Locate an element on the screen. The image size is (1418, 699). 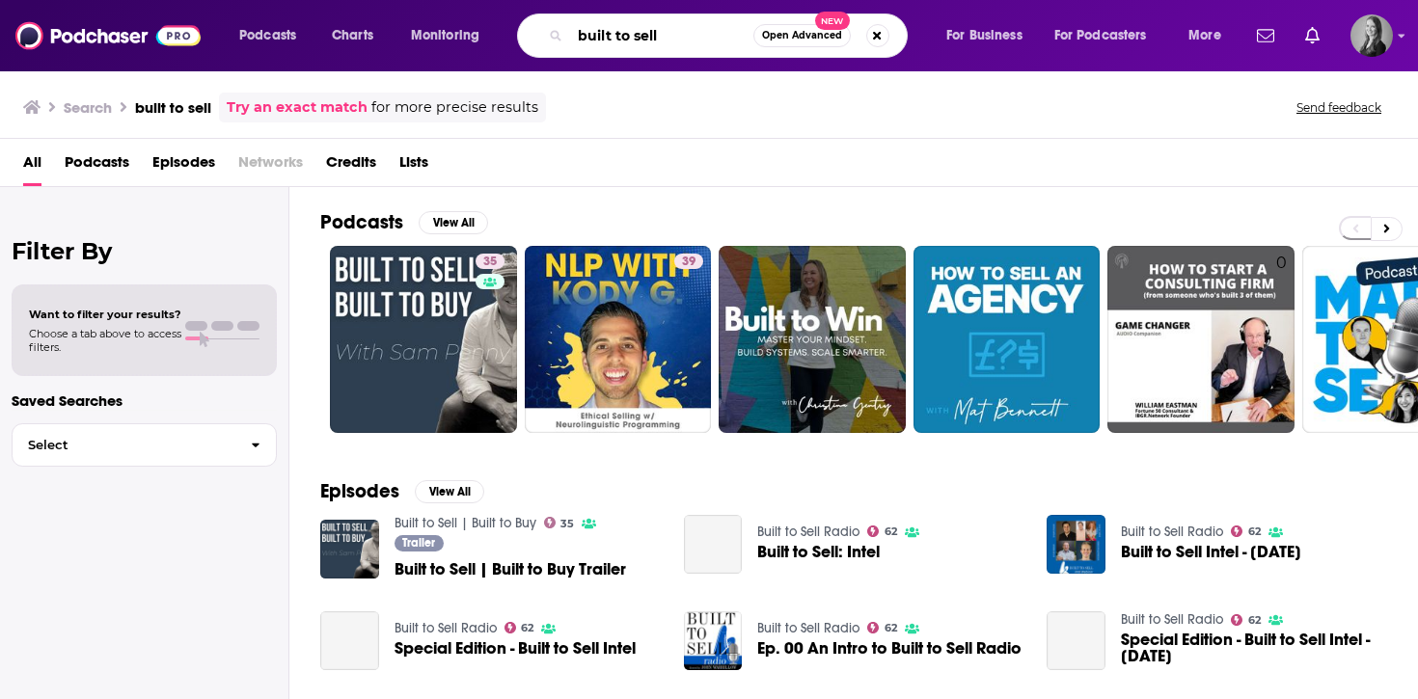
span: Episodes is located at coordinates (183, 166).